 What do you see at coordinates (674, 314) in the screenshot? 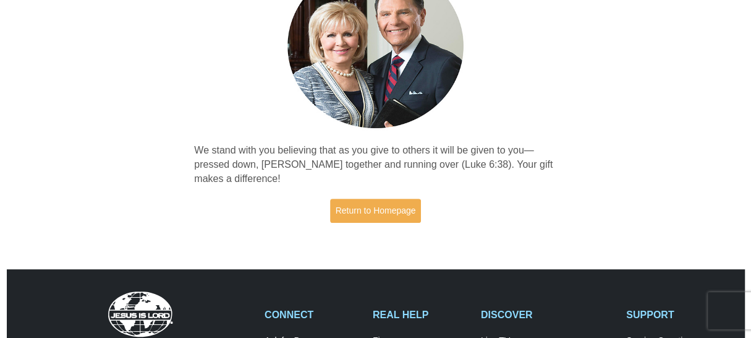
I see `h2: SUPPORT` at bounding box center [674, 314].